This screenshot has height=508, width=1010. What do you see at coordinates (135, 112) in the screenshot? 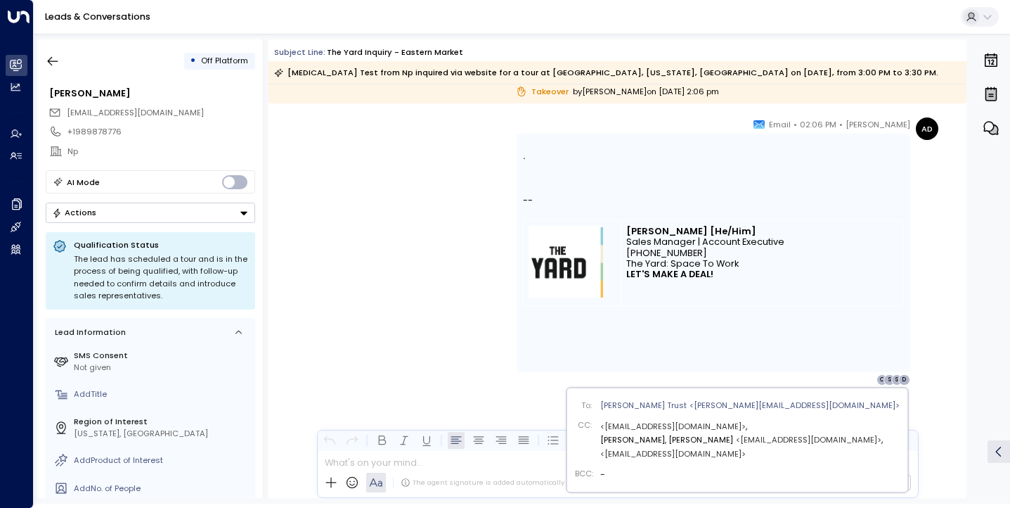
I see `span: cjgareis@gmail.com` at bounding box center [135, 112].